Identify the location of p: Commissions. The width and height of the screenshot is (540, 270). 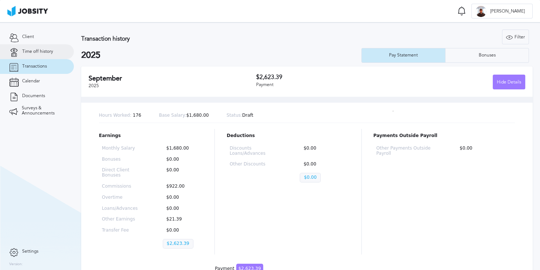
(120, 186).